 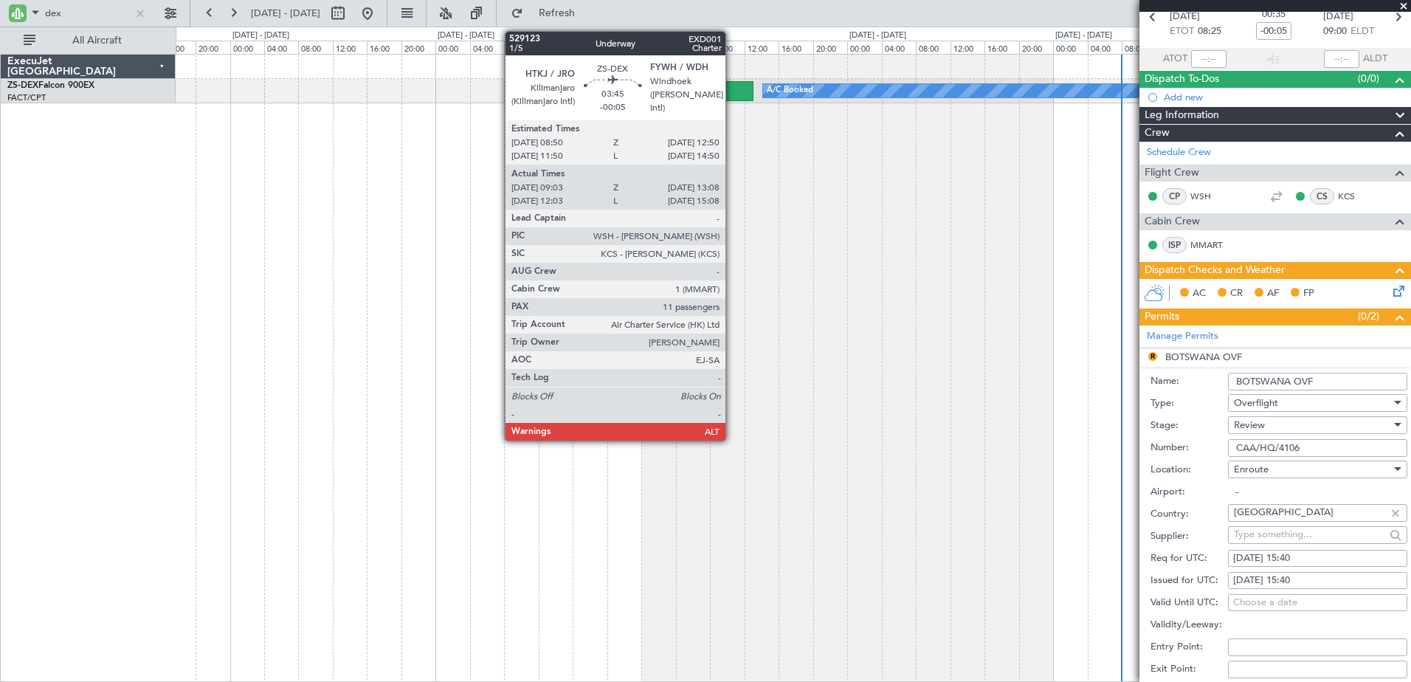 What do you see at coordinates (1207, 245) in the screenshot?
I see `a: MMART` at bounding box center [1207, 245].